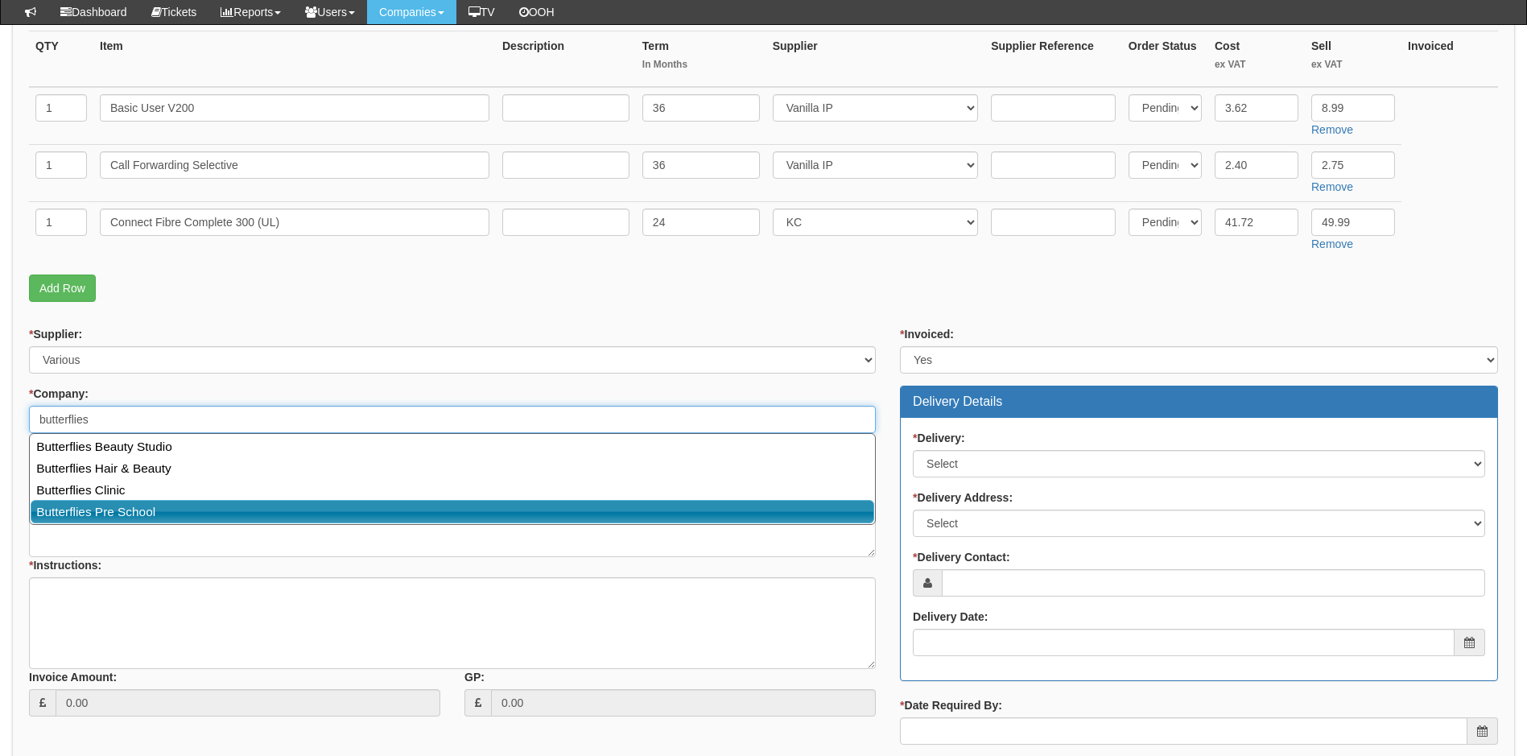 The width and height of the screenshot is (1527, 756). Describe the element at coordinates (1256, 60) in the screenshot. I see `th: Cost` at that location.